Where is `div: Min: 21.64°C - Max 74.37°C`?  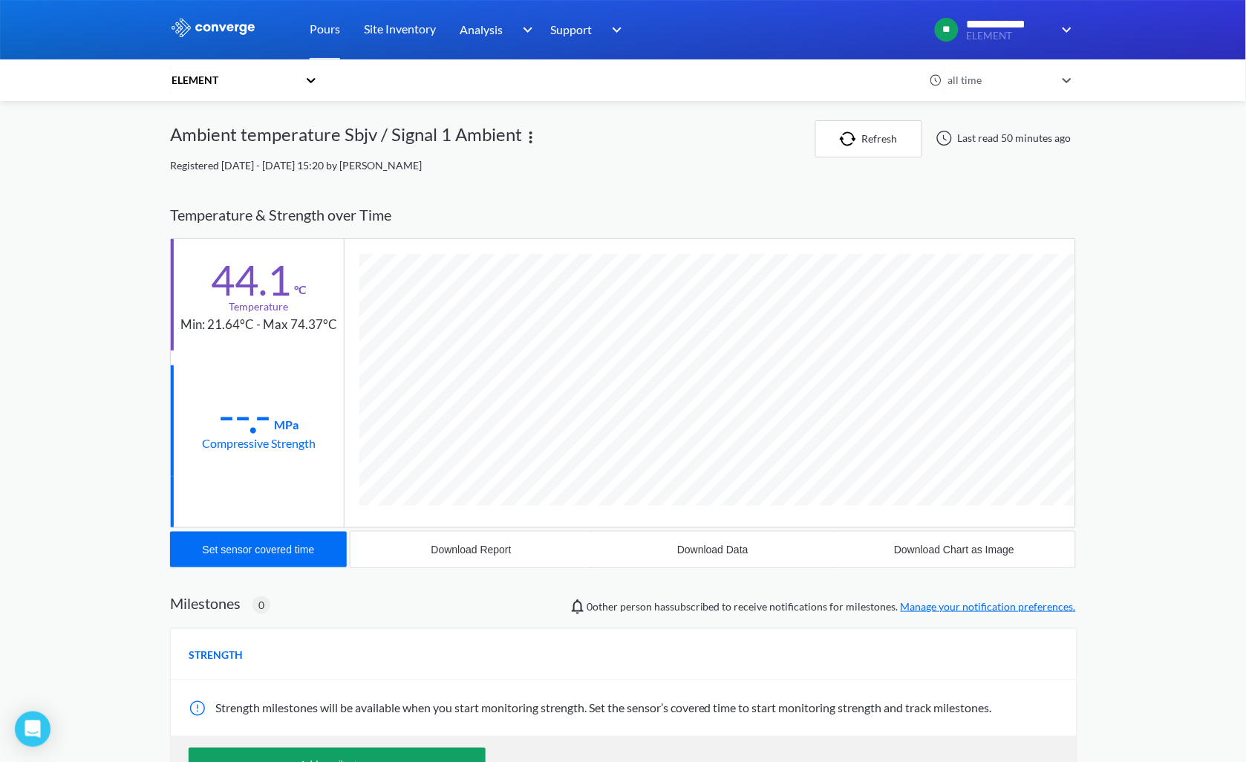
div: Min: 21.64°C - Max 74.37°C is located at coordinates (258, 325).